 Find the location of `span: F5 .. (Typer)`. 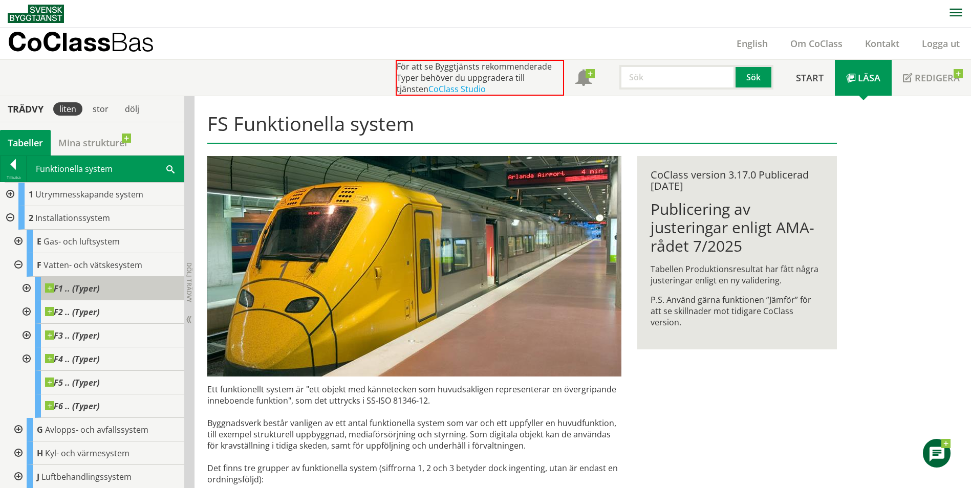

span: F5 .. (Typer) is located at coordinates (72, 383).